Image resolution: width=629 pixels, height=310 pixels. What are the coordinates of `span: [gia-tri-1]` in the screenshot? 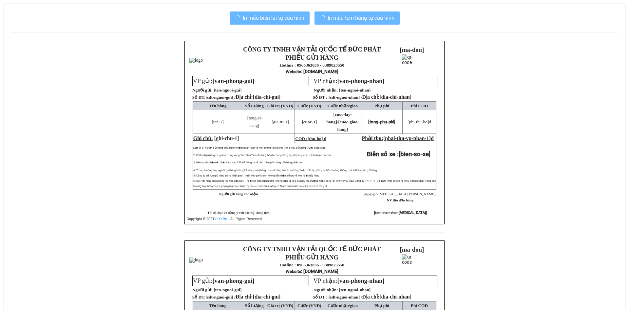 It's located at (280, 122).